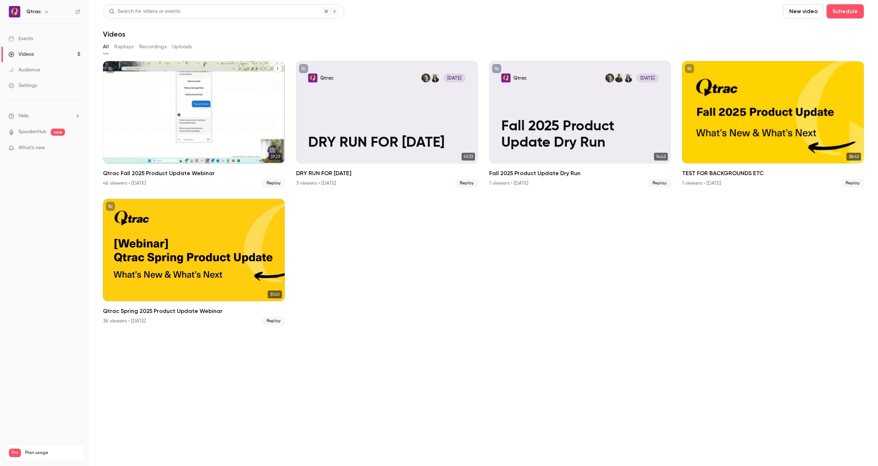 This screenshot has height=466, width=878. Describe the element at coordinates (182, 47) in the screenshot. I see `button: Uploads` at that location.